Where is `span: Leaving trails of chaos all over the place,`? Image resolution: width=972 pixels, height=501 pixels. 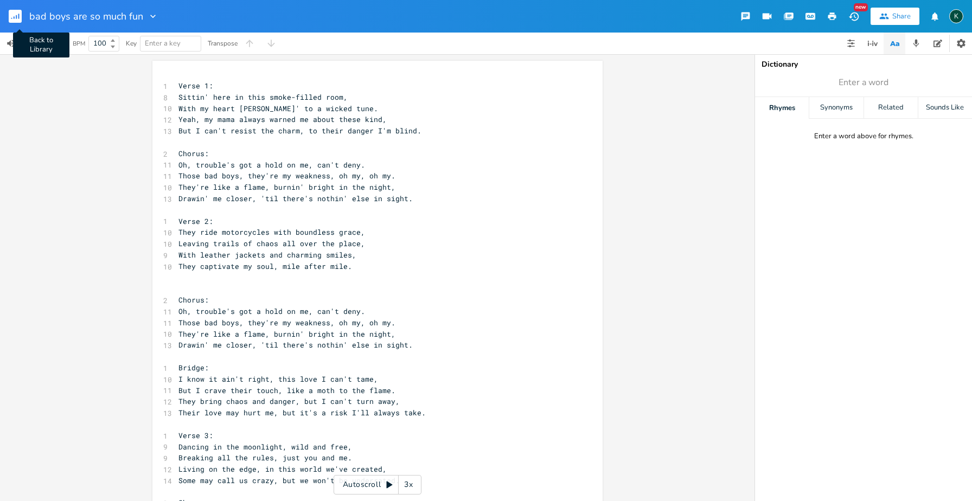
span: Leaving trails of chaos all over the place, is located at coordinates (272, 244).